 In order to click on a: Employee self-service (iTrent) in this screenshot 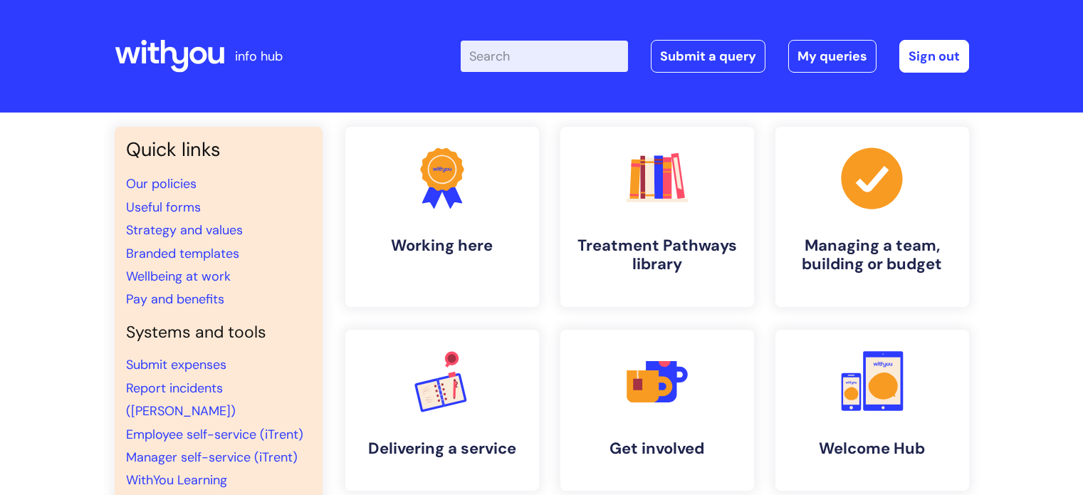, I will do `click(214, 434)`.